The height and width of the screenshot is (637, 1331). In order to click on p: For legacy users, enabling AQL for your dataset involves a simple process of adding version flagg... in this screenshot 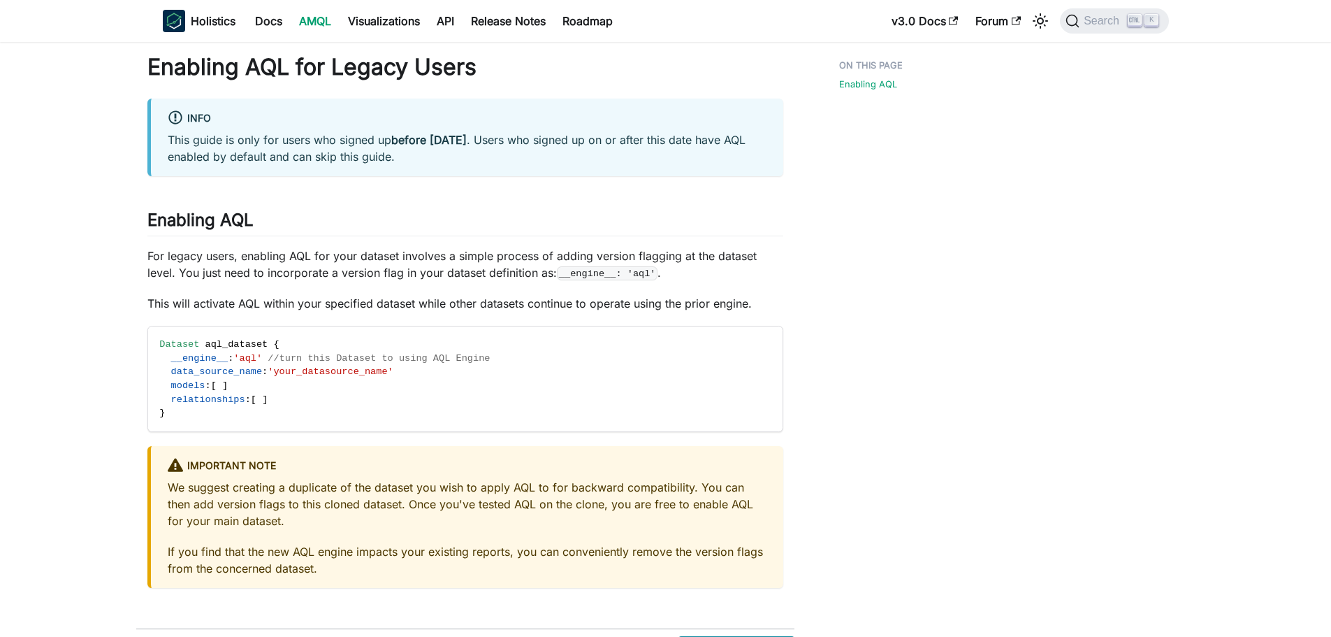, I will do `click(465, 264)`.